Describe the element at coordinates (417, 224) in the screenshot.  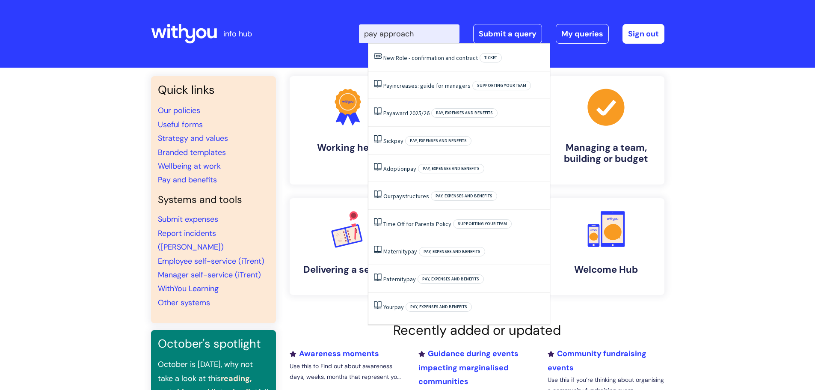
I see `a: Time Off for Parents Policy` at that location.